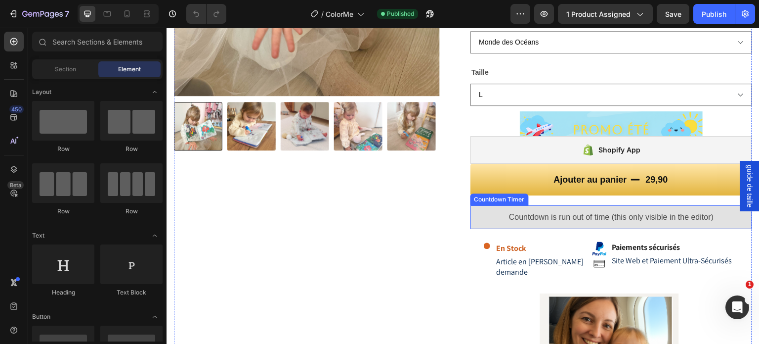 This screenshot has width=759, height=344. Describe the element at coordinates (424, 152) in the screenshot. I see `div: Ajouter au panier` at that location.